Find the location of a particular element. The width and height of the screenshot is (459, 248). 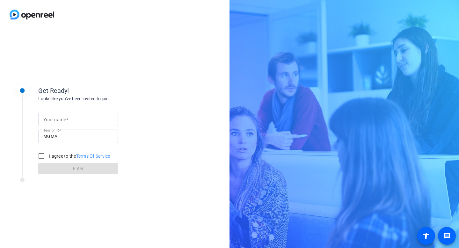

label: I agree to the is located at coordinates (79, 156).